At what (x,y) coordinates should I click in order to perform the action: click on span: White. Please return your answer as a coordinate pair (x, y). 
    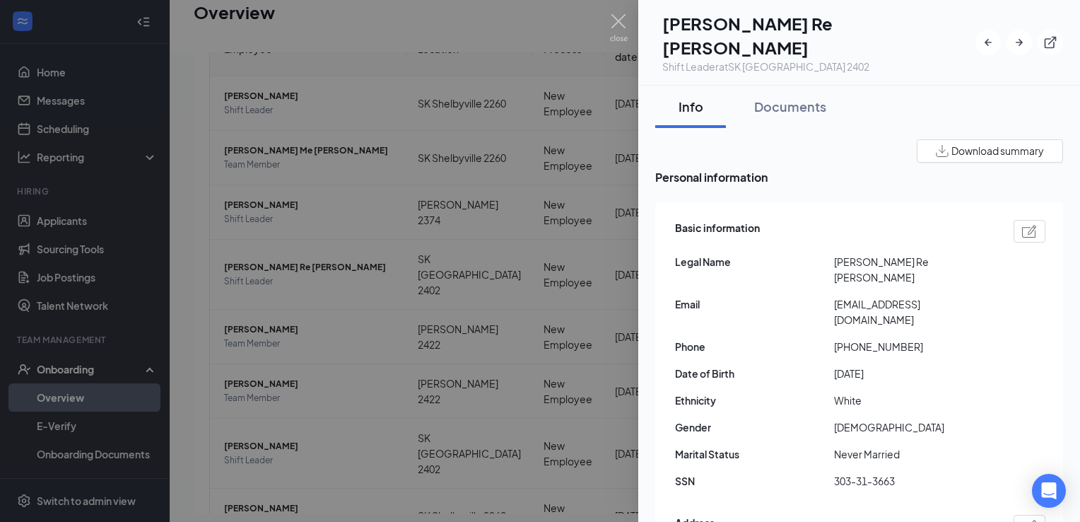
    Looking at the image, I should click on (913, 400).